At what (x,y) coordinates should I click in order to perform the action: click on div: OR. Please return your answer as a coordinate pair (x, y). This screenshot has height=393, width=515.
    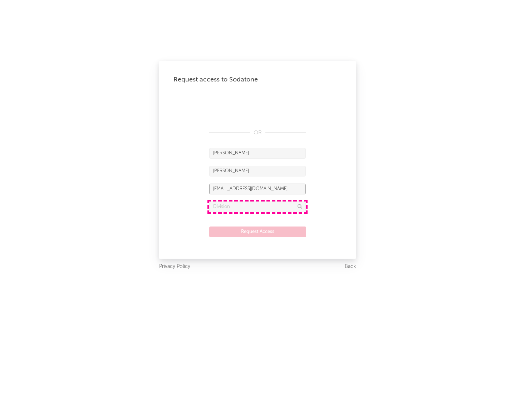
    Looking at the image, I should click on (257, 133).